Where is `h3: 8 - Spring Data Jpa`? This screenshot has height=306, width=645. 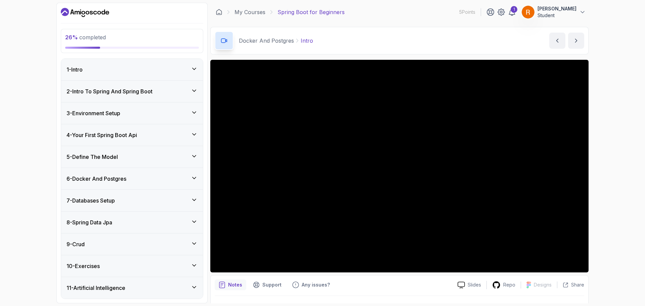 h3: 8 - Spring Data Jpa is located at coordinates (89, 222).